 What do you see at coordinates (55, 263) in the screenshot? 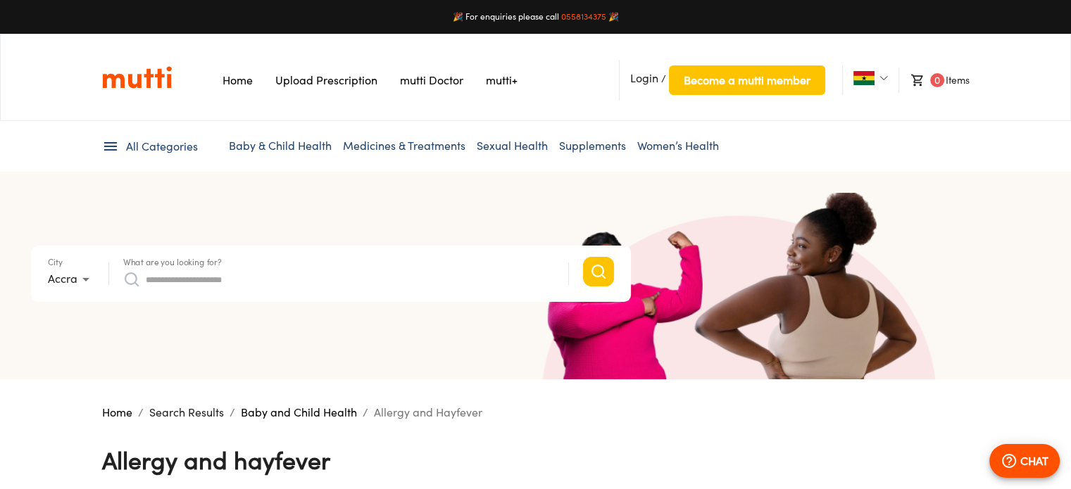
I see `label: City` at bounding box center [55, 263].